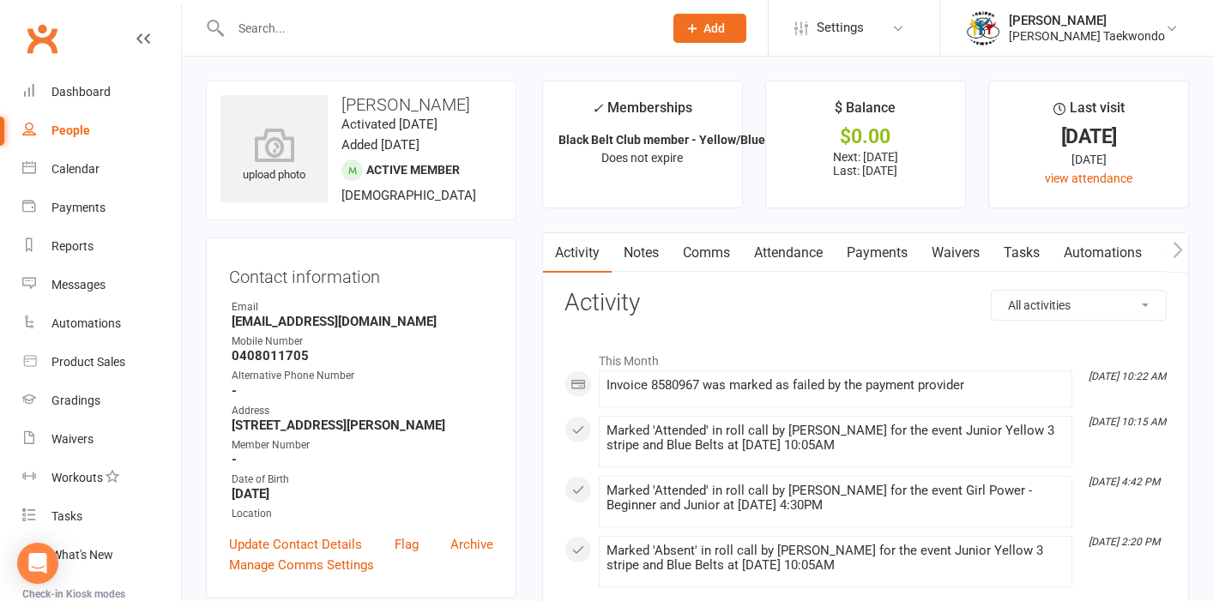 The image size is (1213, 601). I want to click on div: Date of Birth, so click(362, 479).